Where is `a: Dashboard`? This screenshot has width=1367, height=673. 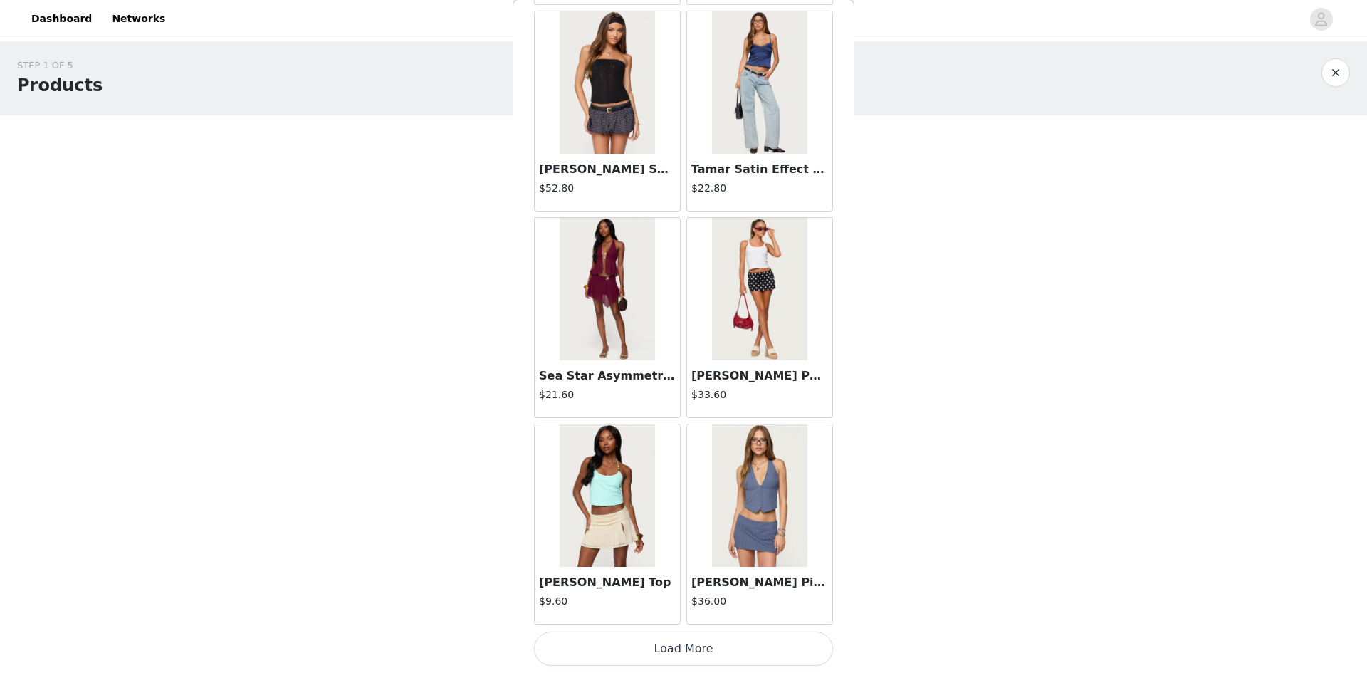 a: Dashboard is located at coordinates (61, 19).